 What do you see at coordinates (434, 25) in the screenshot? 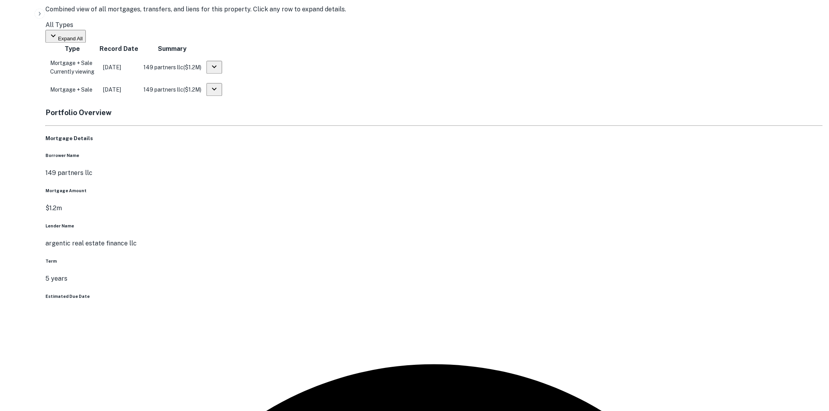
I see `div: All Types` at bounding box center [434, 25].